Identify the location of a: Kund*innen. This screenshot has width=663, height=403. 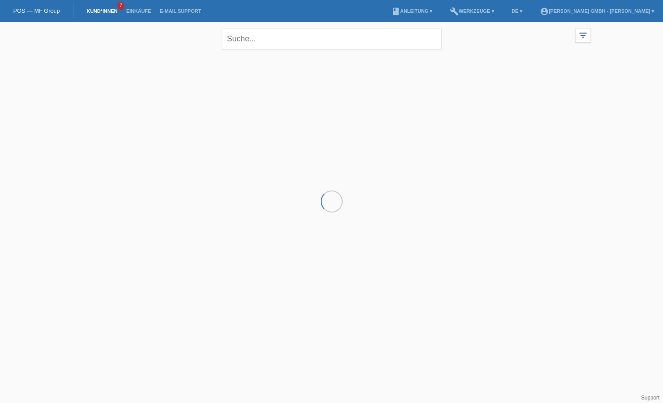
(102, 11).